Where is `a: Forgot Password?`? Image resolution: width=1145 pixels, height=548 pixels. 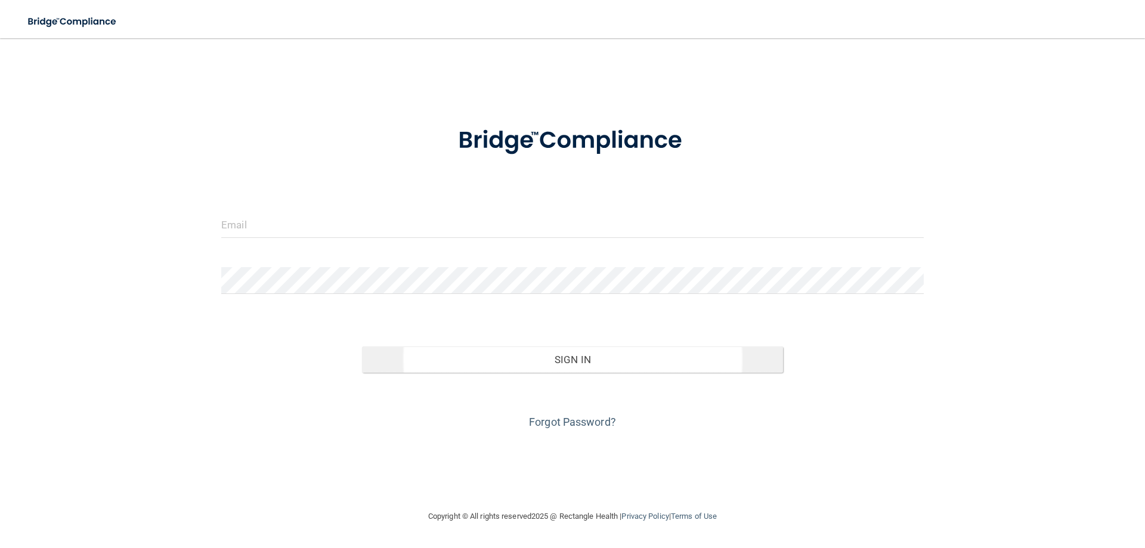
a: Forgot Password? is located at coordinates (572, 422).